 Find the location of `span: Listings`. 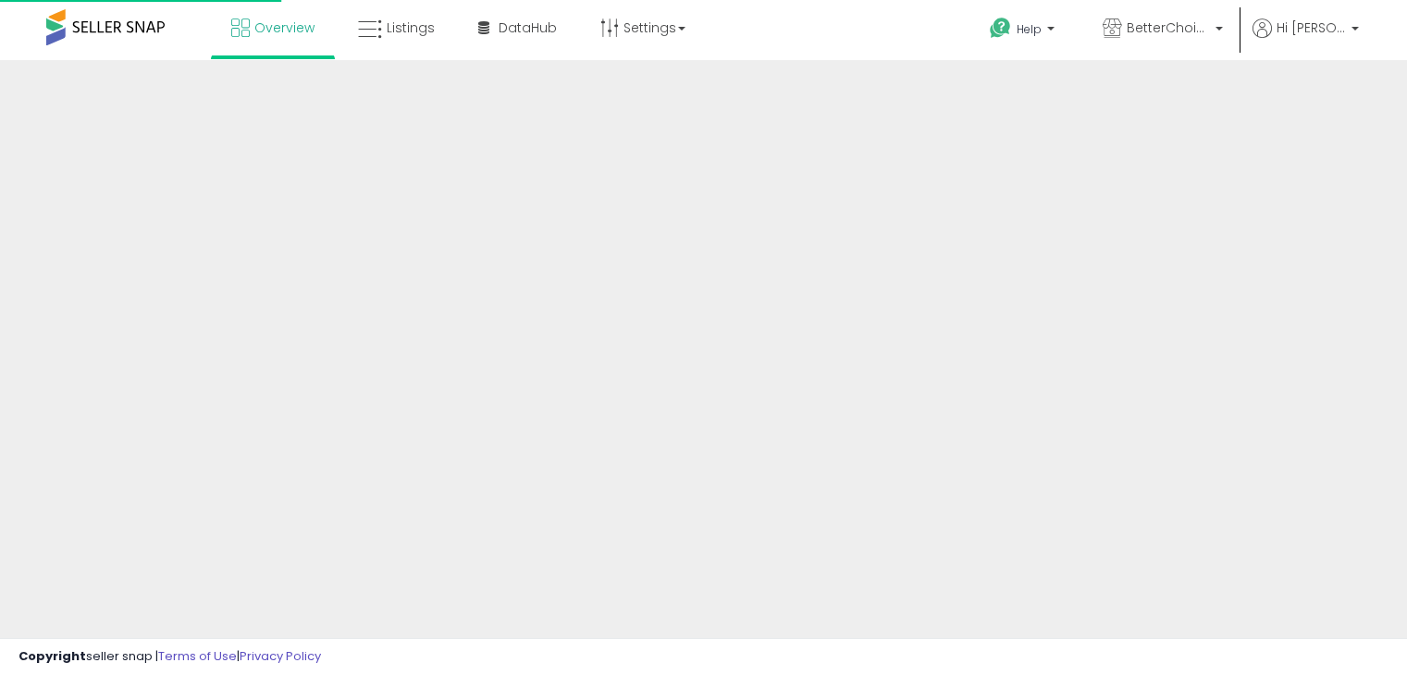

span: Listings is located at coordinates (411, 28).